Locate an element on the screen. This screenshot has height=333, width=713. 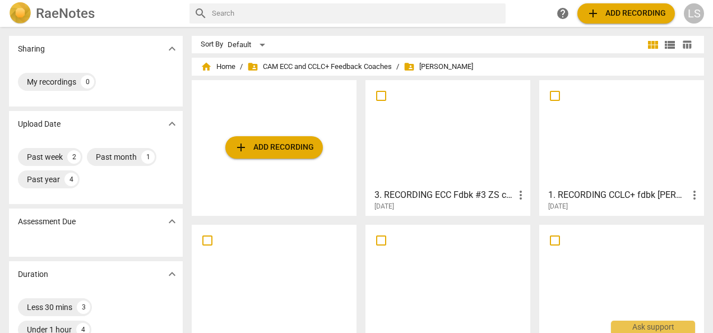
h2: RaeNotes is located at coordinates (65, 13).